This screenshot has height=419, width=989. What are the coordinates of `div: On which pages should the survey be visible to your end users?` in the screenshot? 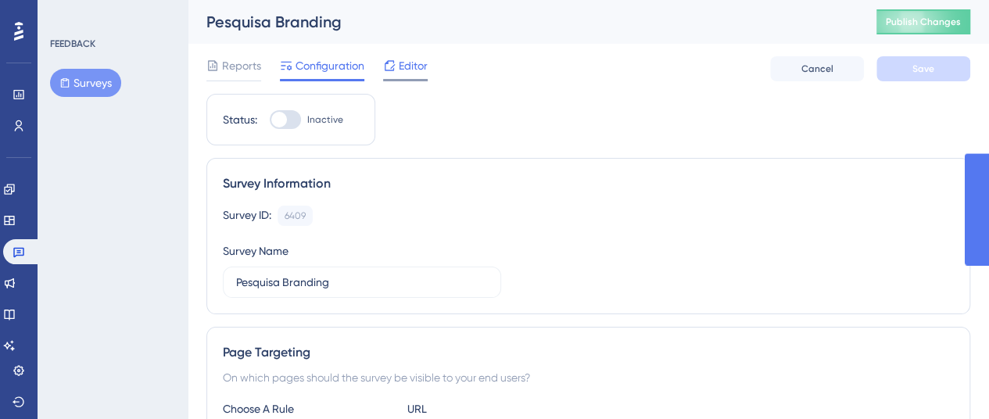 It's located at (588, 378).